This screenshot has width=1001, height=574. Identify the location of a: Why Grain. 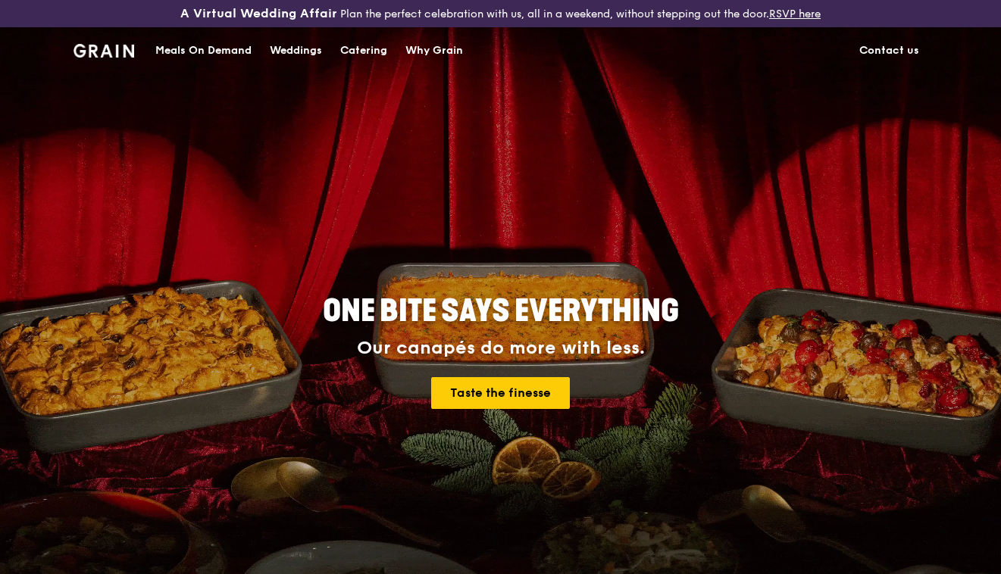
(434, 51).